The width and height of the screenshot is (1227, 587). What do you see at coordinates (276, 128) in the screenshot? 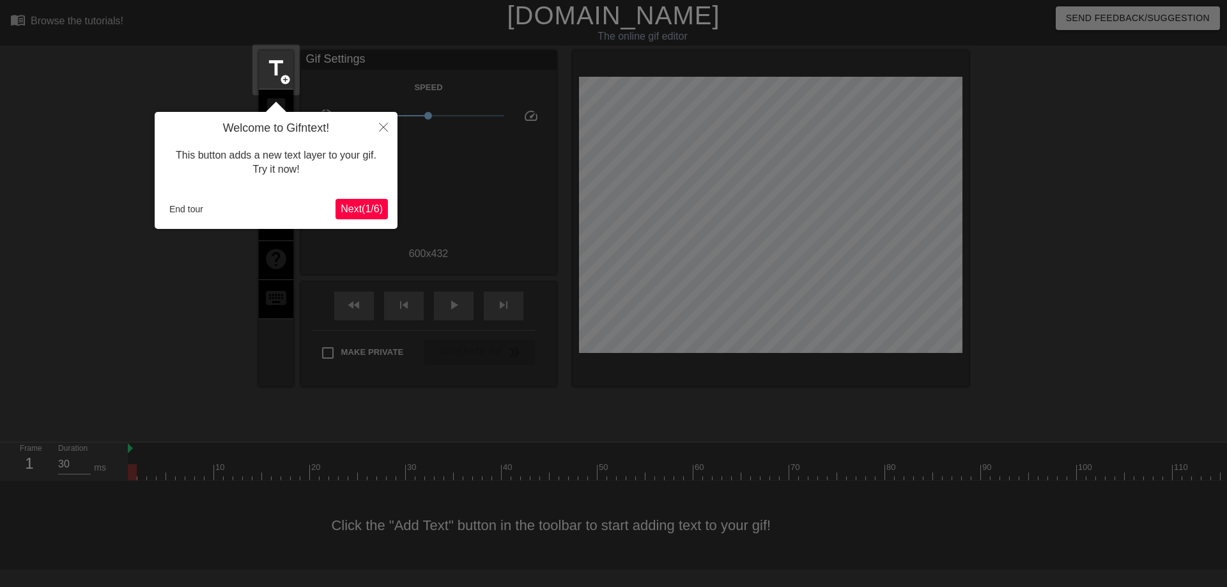
I see `h4: Welcome to Gifntext!` at bounding box center [276, 128].